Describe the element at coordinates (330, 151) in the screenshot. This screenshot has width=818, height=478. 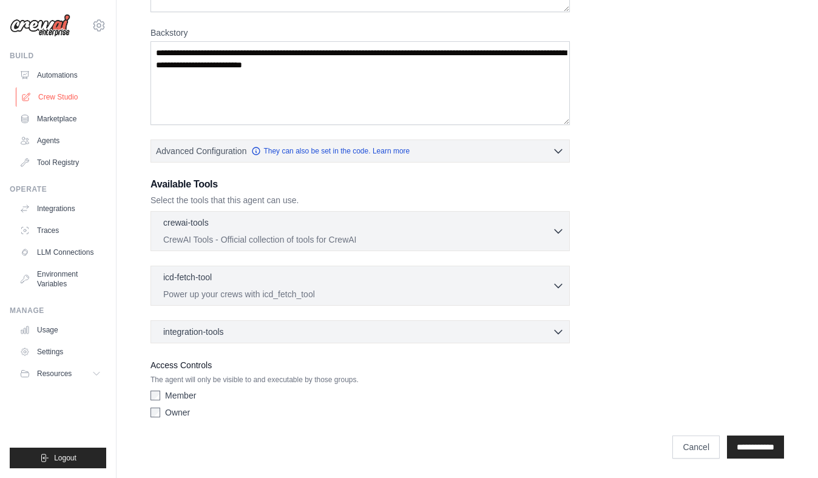
I see `a: They can also be set in the code. Learn more` at that location.